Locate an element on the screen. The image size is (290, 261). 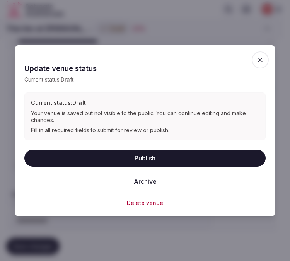
h2: Update venue status is located at coordinates (145, 69).